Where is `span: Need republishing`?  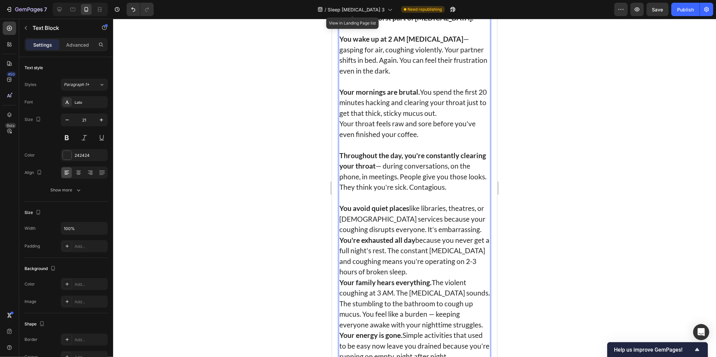
span: Need republishing is located at coordinates (425, 9).